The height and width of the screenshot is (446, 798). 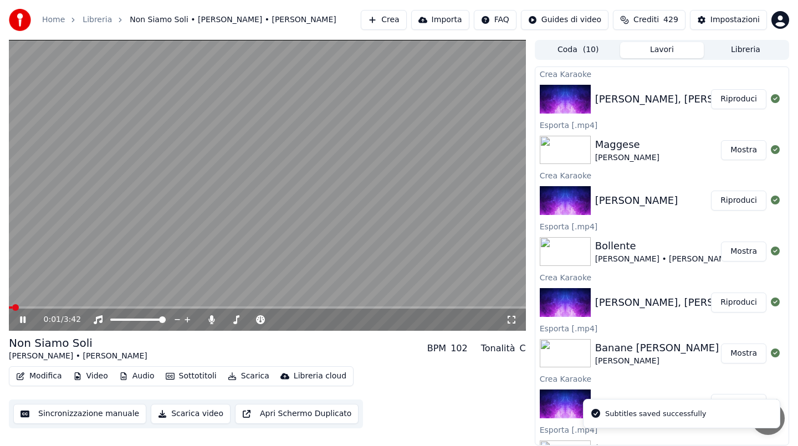 What do you see at coordinates (495, 20) in the screenshot?
I see `button: FAQ` at bounding box center [495, 20].